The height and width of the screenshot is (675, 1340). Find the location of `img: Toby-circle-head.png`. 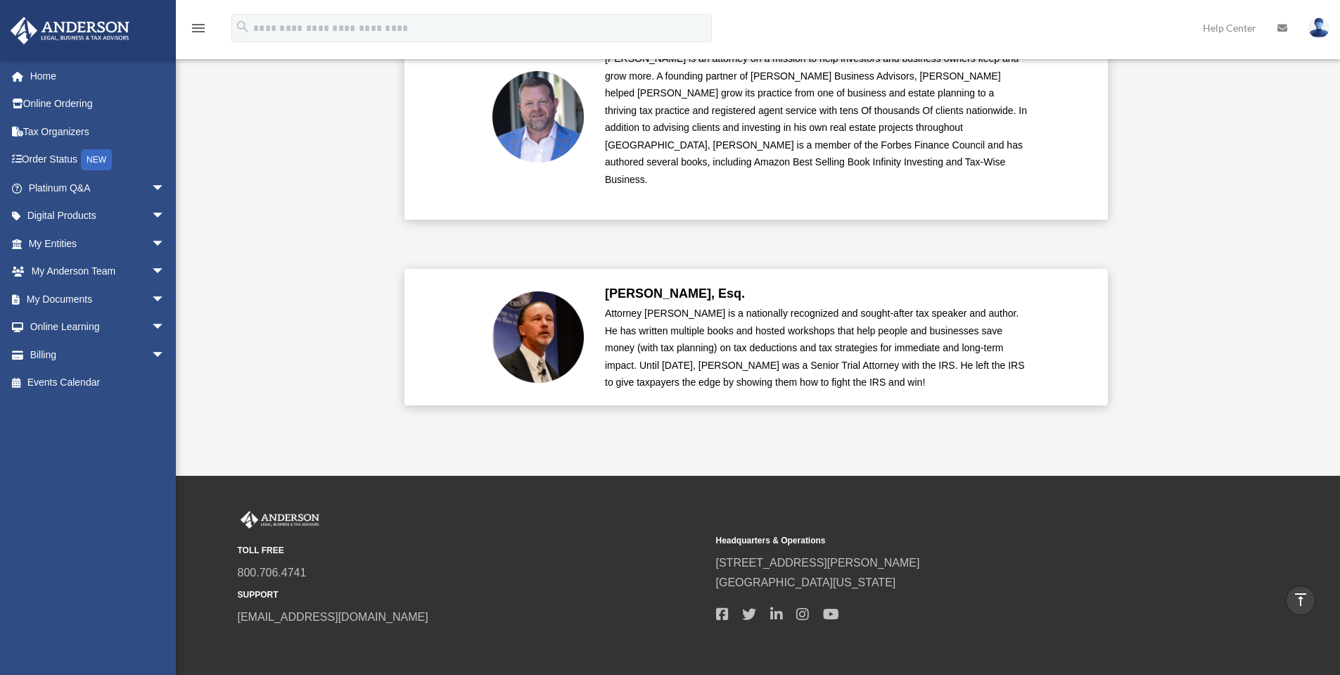

img: Toby-circle-head.png is located at coordinates (538, 117).